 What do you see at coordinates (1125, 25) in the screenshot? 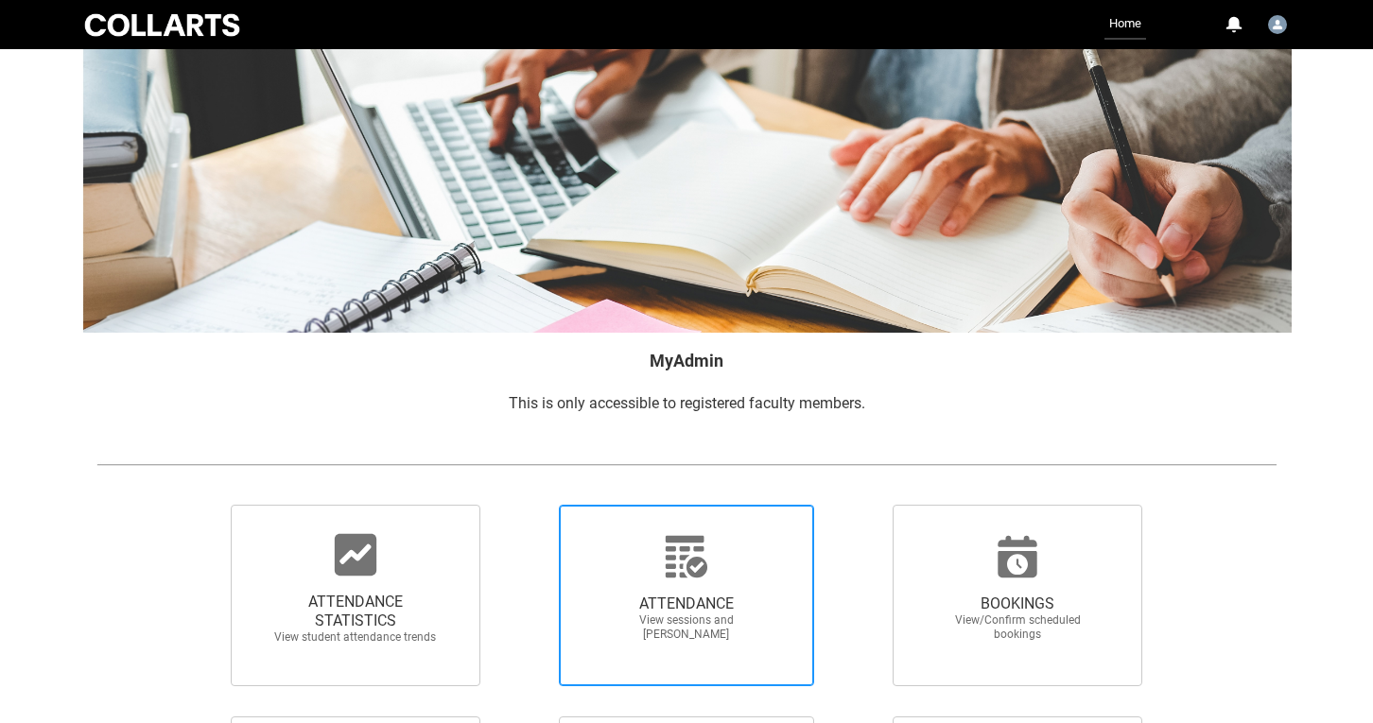
I see `a: Home` at bounding box center [1125, 25].